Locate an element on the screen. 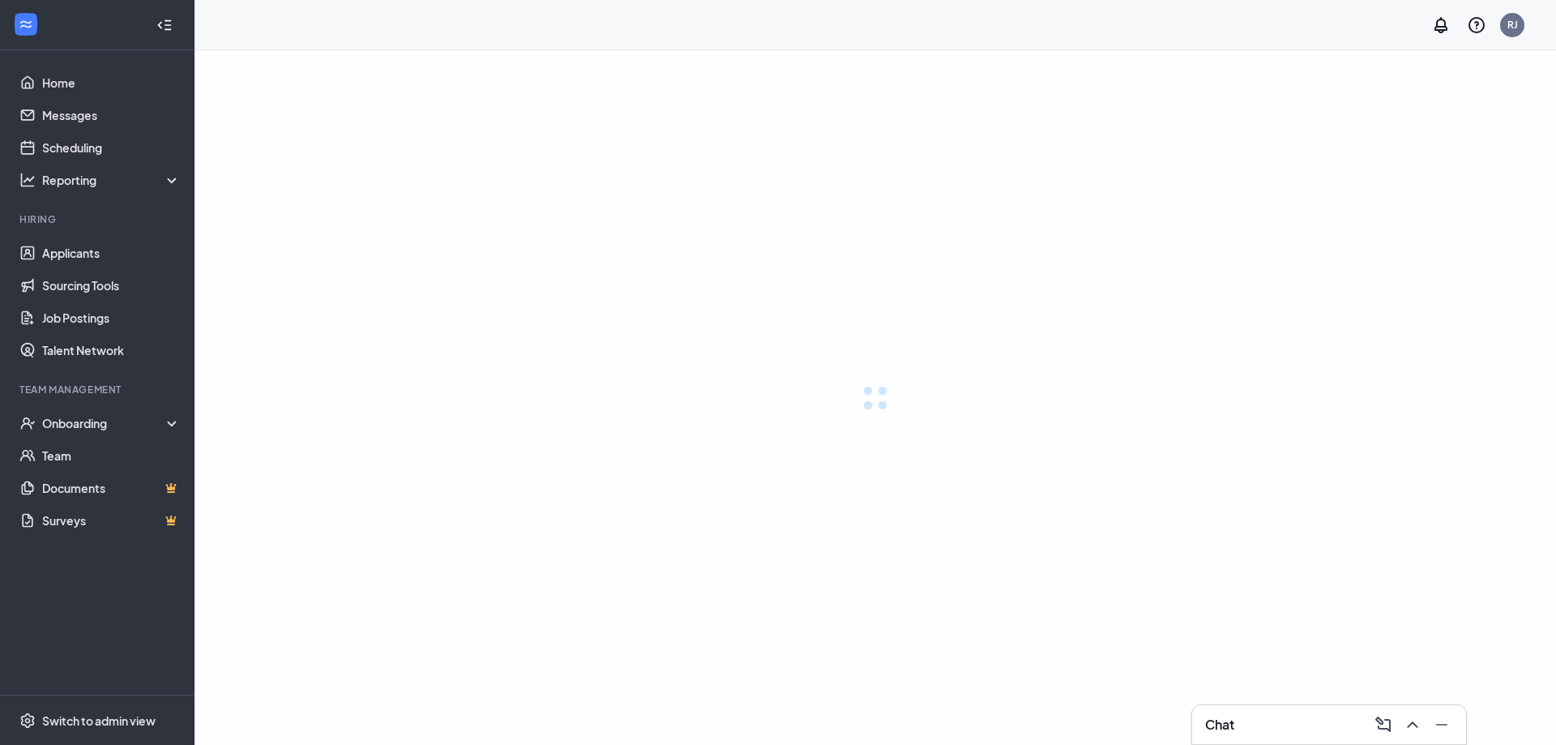 Image resolution: width=1556 pixels, height=745 pixels. button: ComposeMessage is located at coordinates (1382, 724).